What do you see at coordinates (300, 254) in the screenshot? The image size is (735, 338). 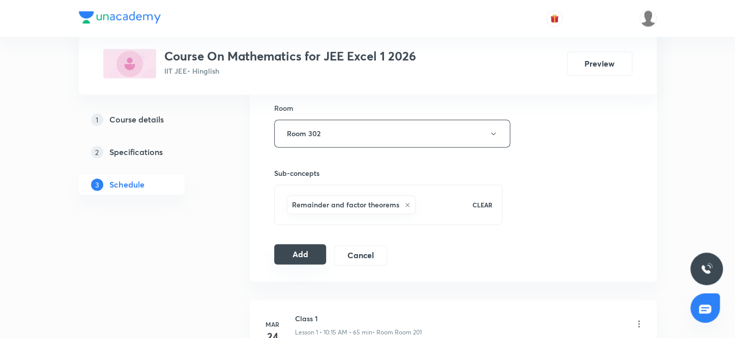 I see `button: Add` at bounding box center [300, 254].